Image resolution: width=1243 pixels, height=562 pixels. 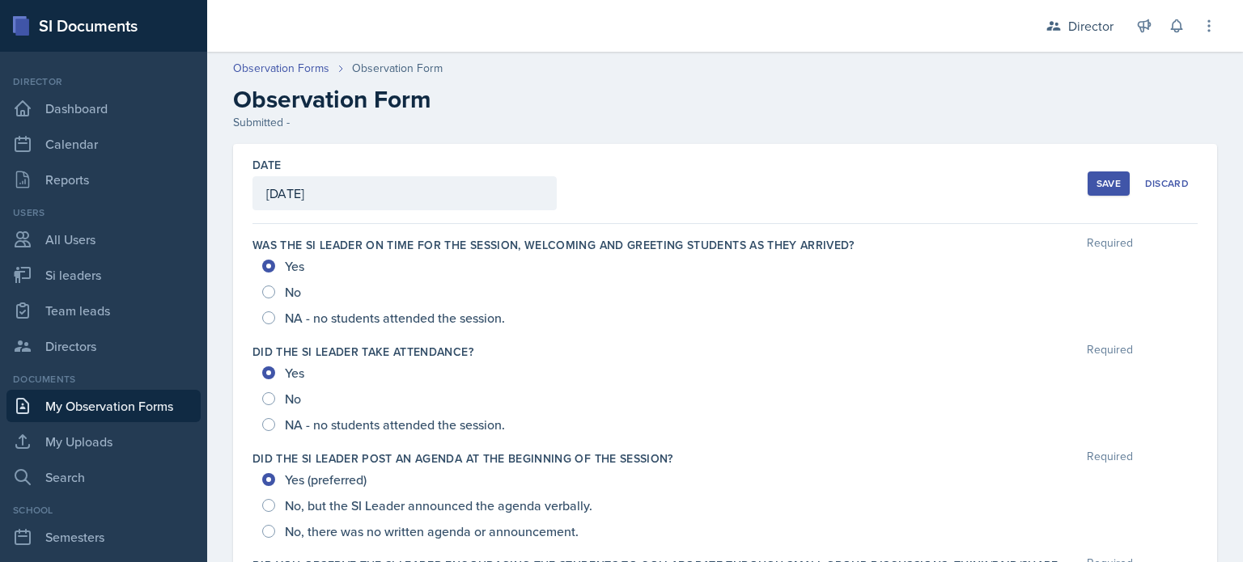 I want to click on div: Observation Form, so click(x=397, y=68).